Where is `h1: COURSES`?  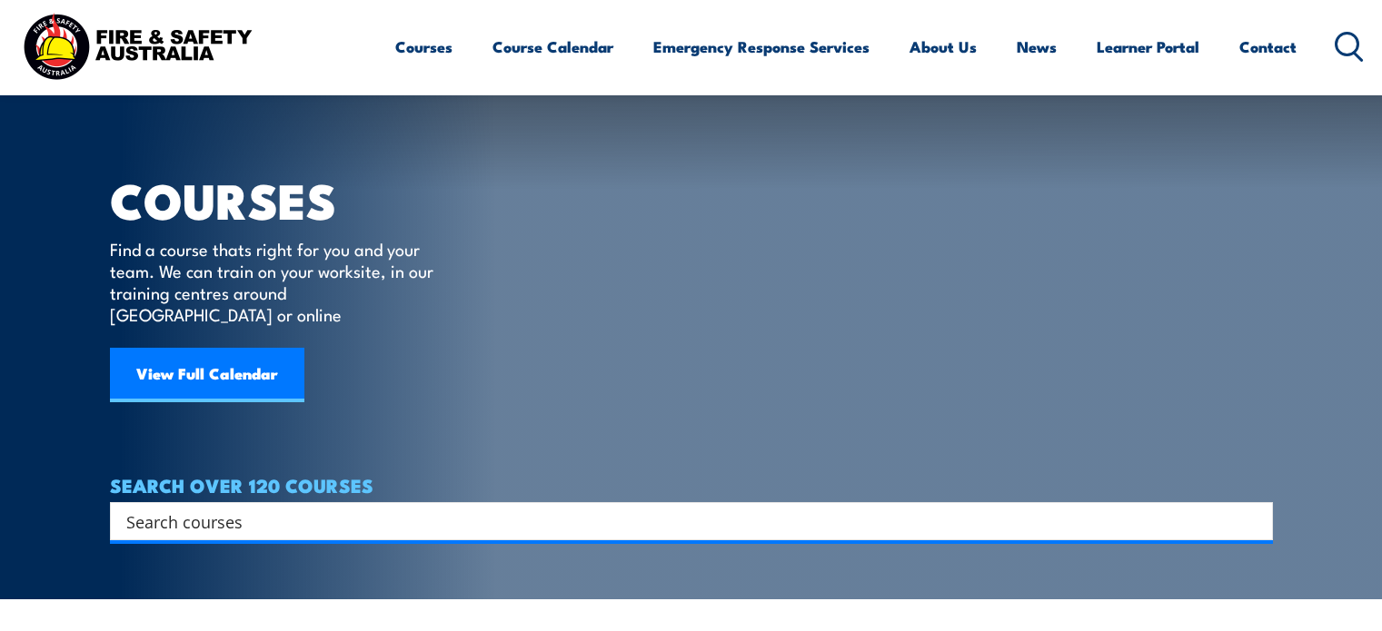
h1: COURSES is located at coordinates (284, 199).